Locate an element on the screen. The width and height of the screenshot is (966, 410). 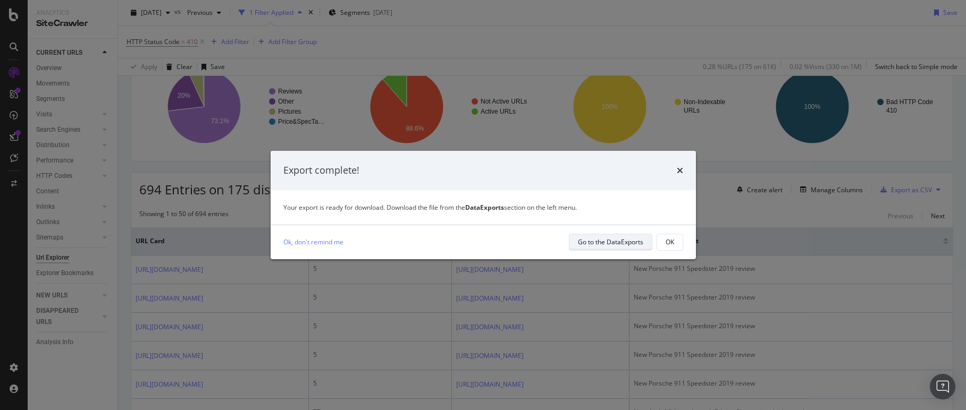
div: Your export is ready for download. Download the file from the is located at coordinates (483, 207).